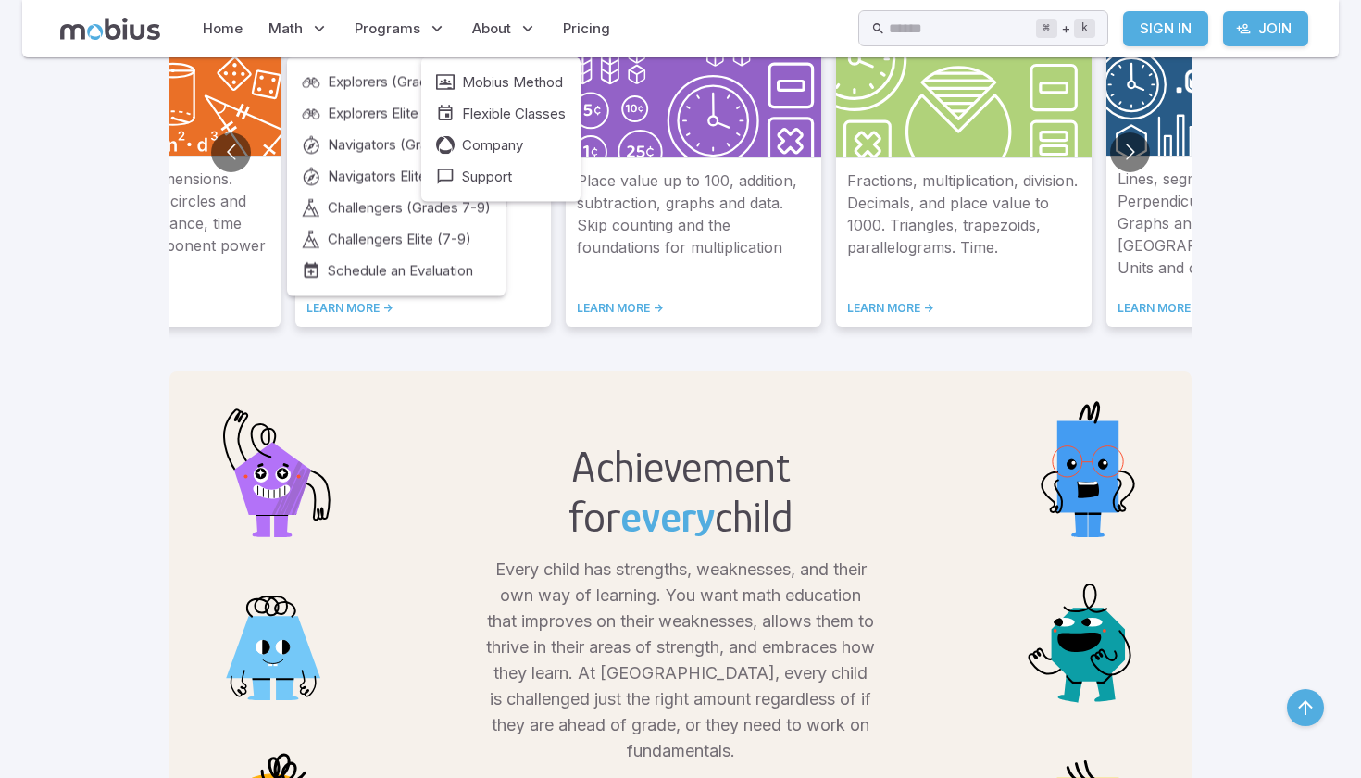  I want to click on a: Explorers Elite (1-3), so click(396, 114).